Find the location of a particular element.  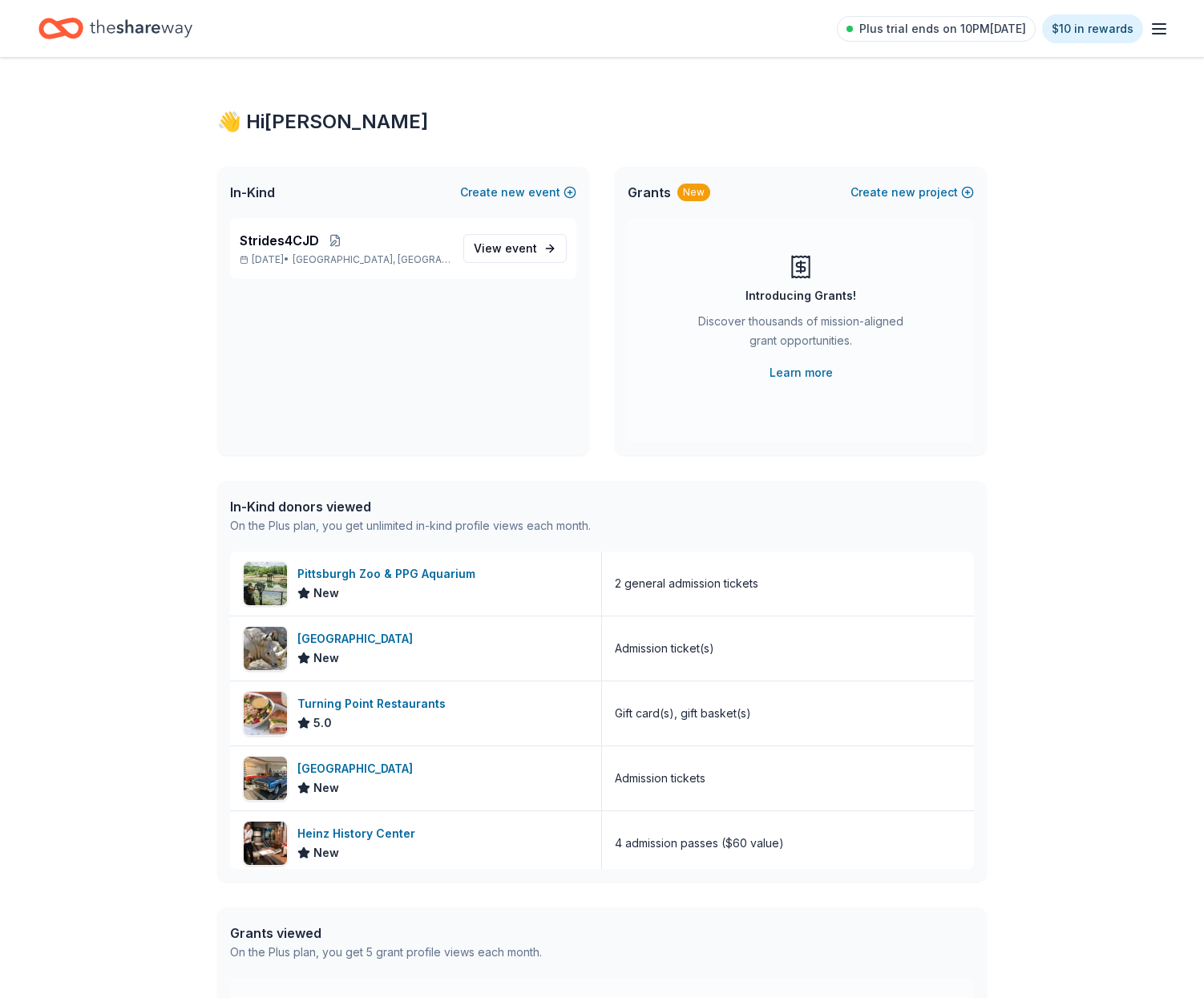

span: In-Kind is located at coordinates (253, 192).